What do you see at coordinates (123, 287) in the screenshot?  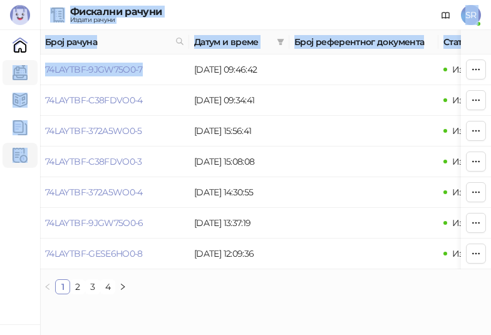 I see `button: right` at bounding box center [123, 287].